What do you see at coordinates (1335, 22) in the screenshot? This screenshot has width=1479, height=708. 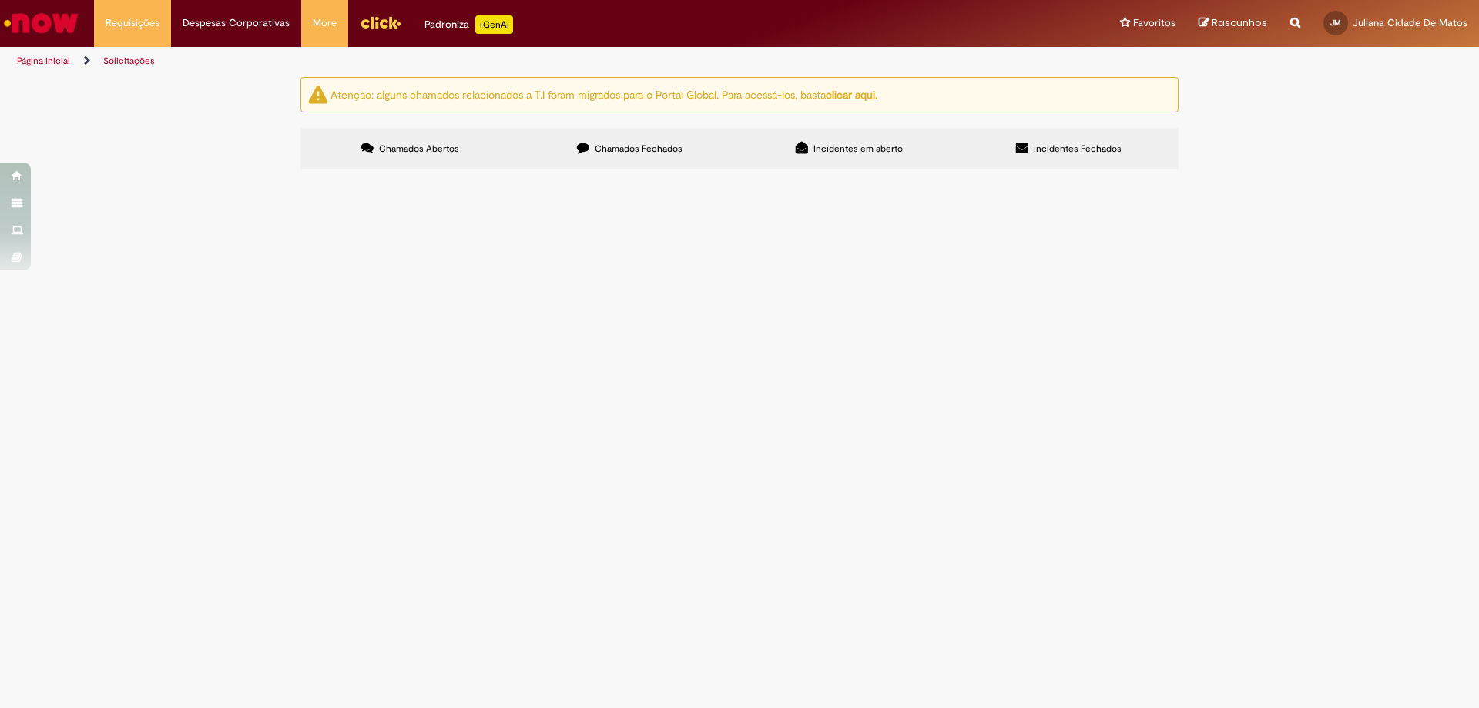 I see `span: JM` at bounding box center [1335, 22].